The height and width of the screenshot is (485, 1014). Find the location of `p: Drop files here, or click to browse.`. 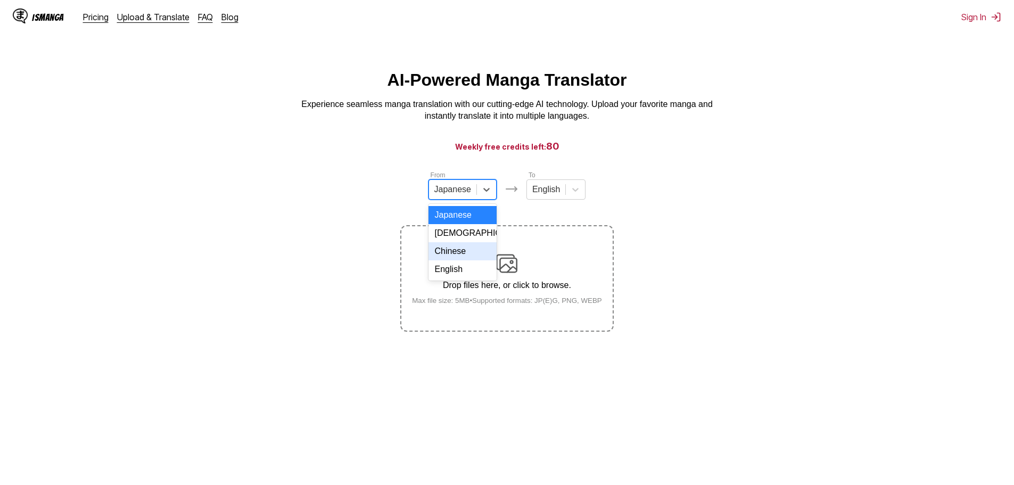

p: Drop files here, or click to browse. is located at coordinates (507, 285).